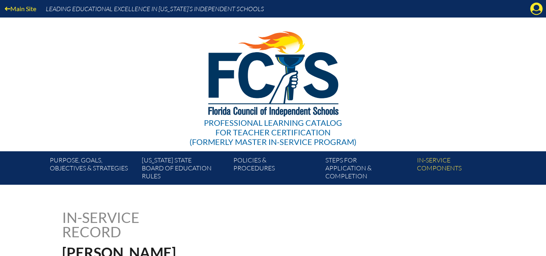  Describe the element at coordinates (537, 9) in the screenshot. I see `svg: Manage account` at that location.